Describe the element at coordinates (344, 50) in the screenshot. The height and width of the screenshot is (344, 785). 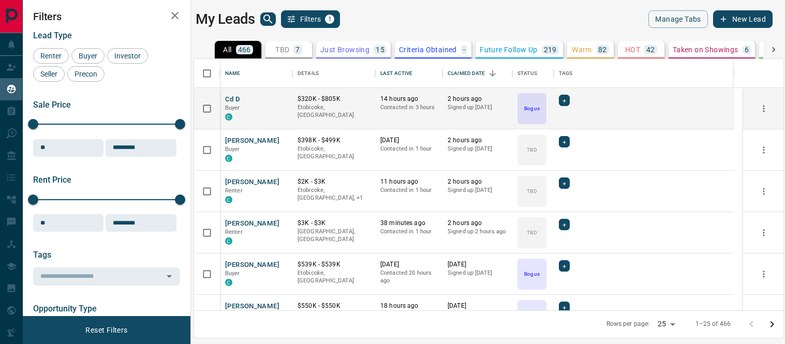
I see `p: Just Browsing` at that location.